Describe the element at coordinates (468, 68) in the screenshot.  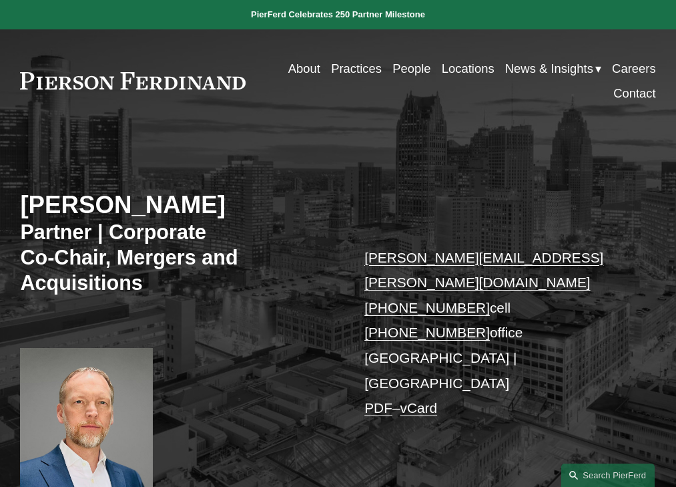
I see `a: Locations` at that location.